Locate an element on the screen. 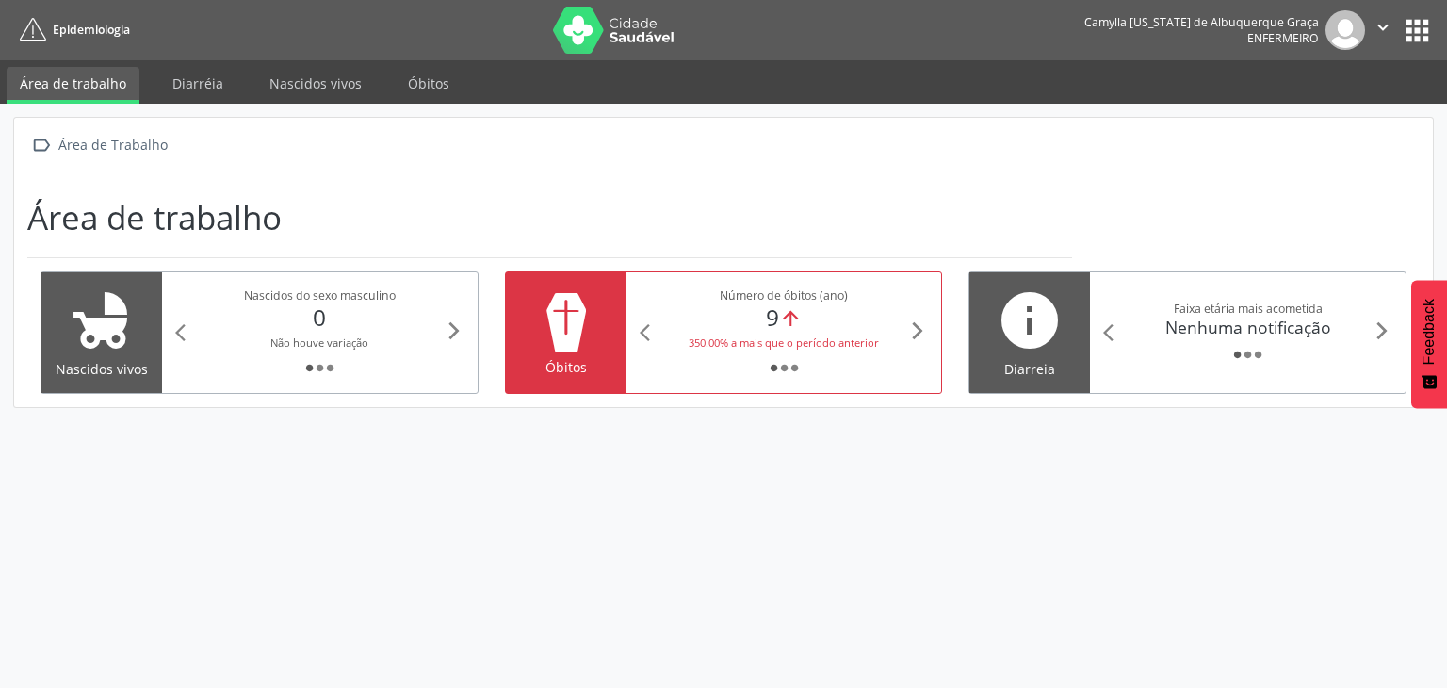  div: Área de Trabalho is located at coordinates (112, 144).